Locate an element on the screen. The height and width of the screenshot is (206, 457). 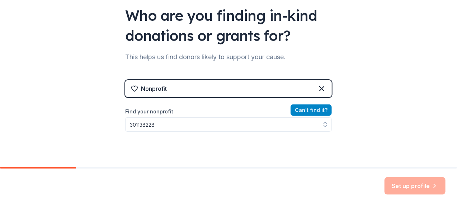
div: Who are you finding in-kind donations or grants for? is located at coordinates (228, 25).